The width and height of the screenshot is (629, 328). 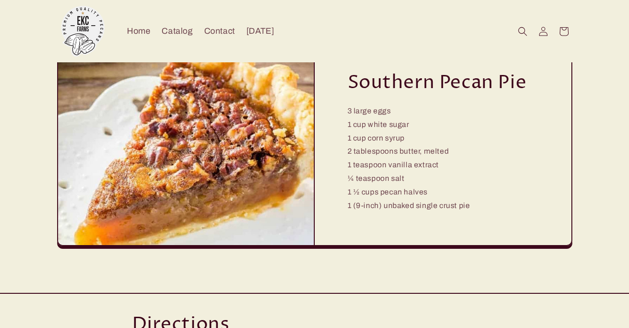 I want to click on a: Home, so click(x=139, y=31).